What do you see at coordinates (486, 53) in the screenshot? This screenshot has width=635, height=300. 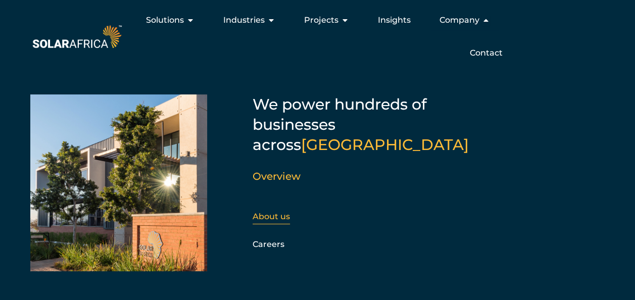 I see `a: Contact` at bounding box center [486, 53].